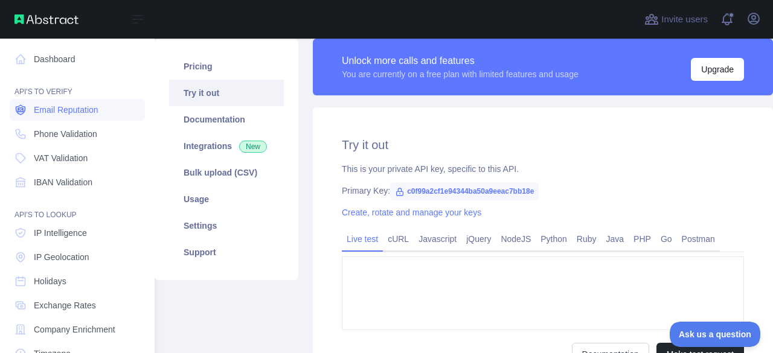 The width and height of the screenshot is (773, 353). Describe the element at coordinates (60, 233) in the screenshot. I see `span: IP Intelligence` at that location.